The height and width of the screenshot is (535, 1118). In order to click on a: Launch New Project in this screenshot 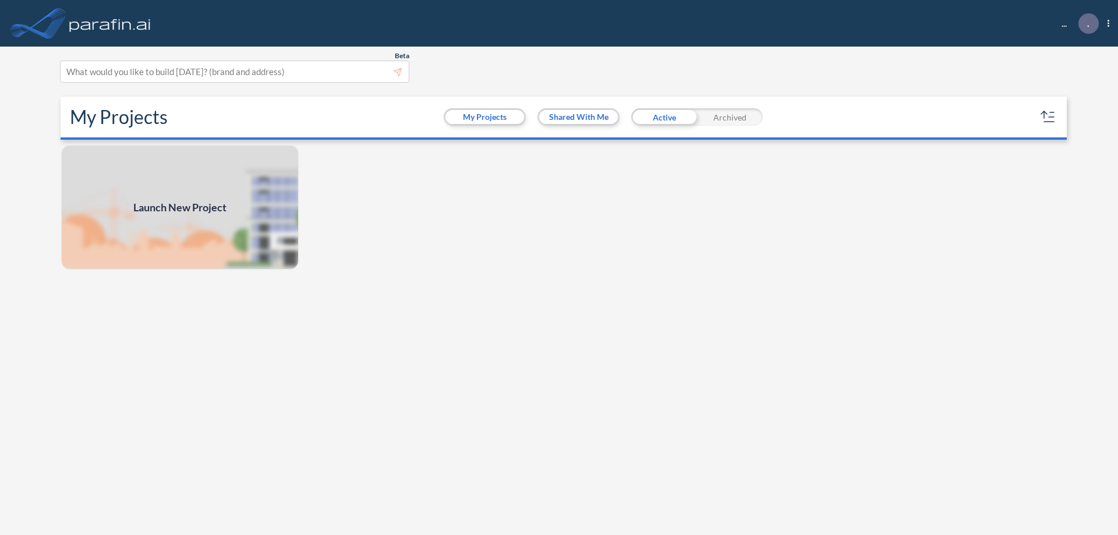, I will do `click(180, 207)`.